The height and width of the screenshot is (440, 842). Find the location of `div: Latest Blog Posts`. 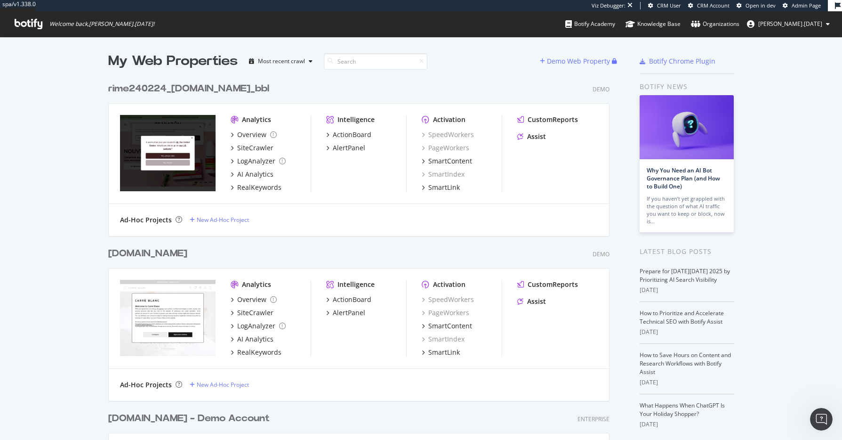

div: Latest Blog Posts is located at coordinates (687, 251).